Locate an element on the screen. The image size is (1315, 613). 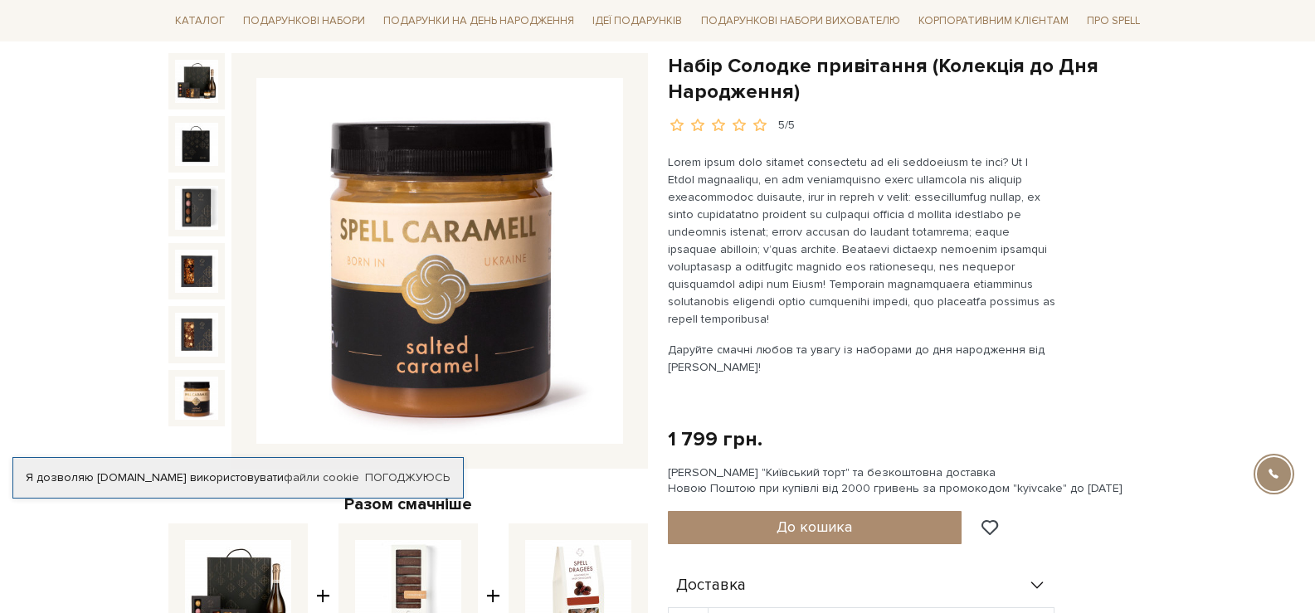
a: файли cookie is located at coordinates (321, 477).